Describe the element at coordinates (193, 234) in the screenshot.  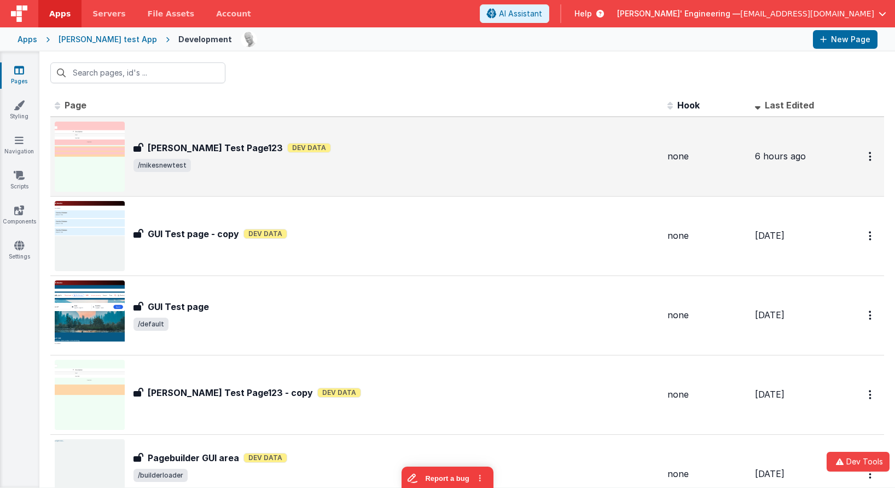
I see `h3: GUI Test page - copy` at that location.